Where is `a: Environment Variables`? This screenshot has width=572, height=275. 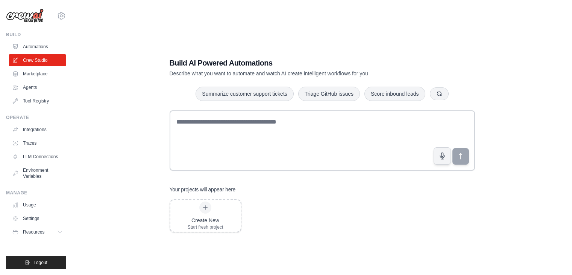
a: Environment Variables is located at coordinates (37, 173).